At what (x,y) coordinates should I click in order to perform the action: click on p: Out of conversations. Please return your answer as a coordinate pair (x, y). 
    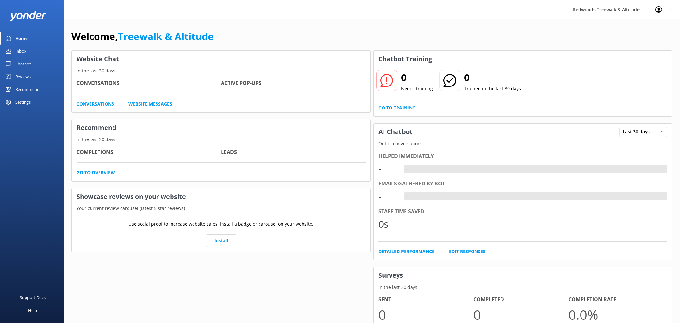
    Looking at the image, I should click on (523, 144).